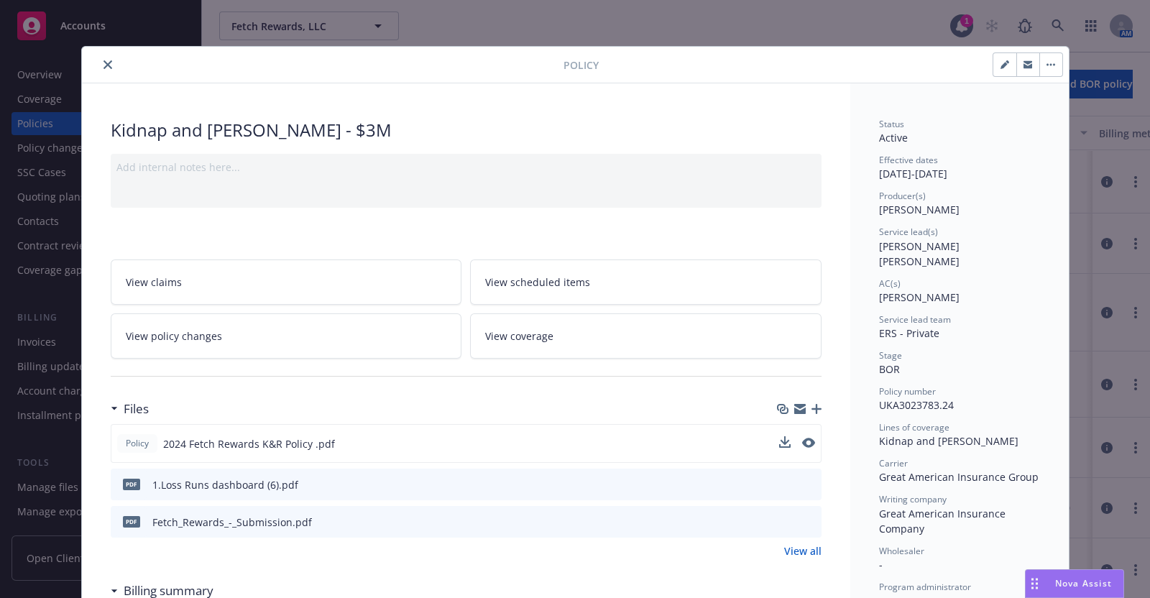 The height and width of the screenshot is (598, 1150). I want to click on span: Lines of coverage, so click(914, 427).